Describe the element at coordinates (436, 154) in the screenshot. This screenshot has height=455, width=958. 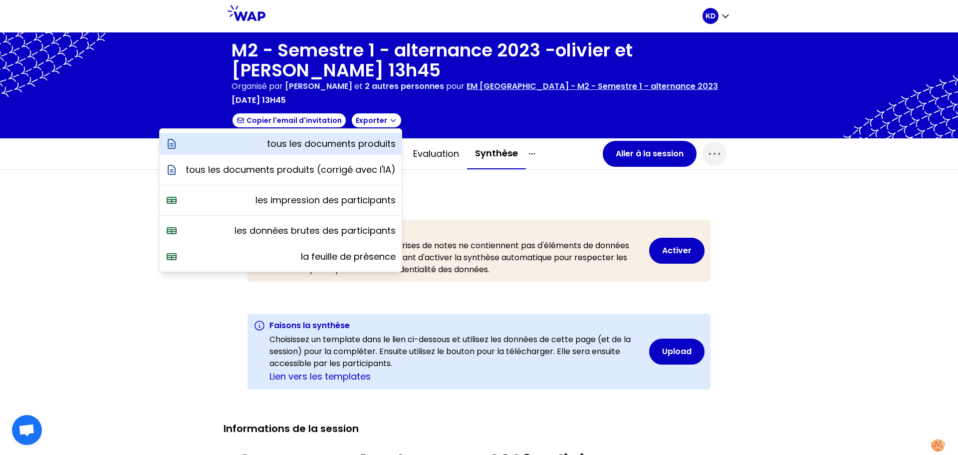
I see `button: Evaluation` at that location.